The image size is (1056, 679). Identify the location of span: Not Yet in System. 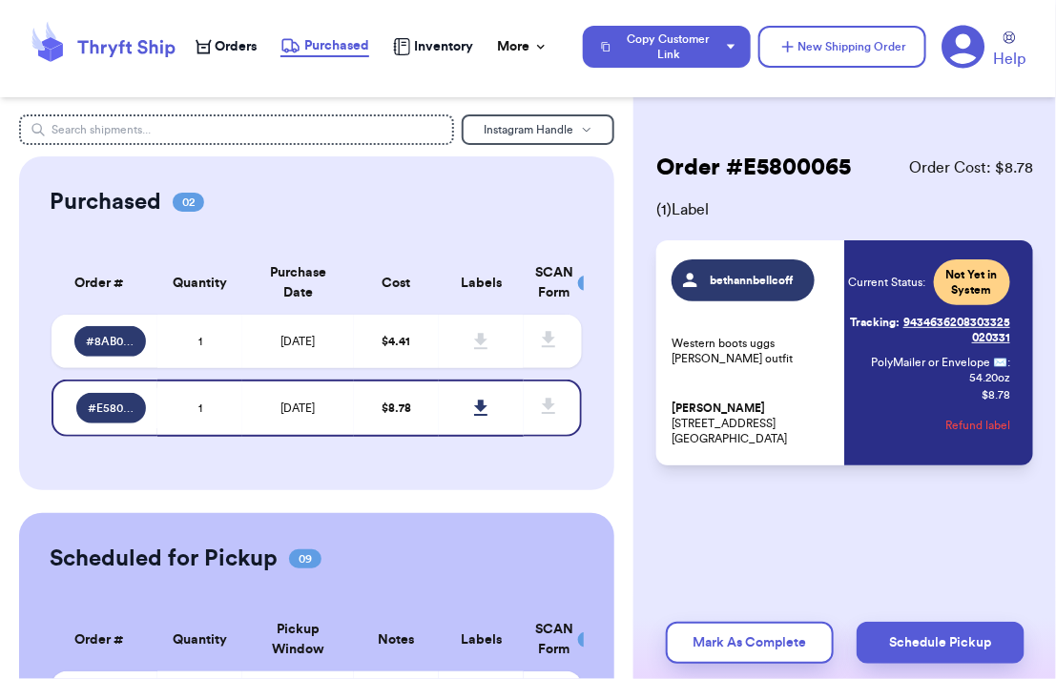
(972, 282).